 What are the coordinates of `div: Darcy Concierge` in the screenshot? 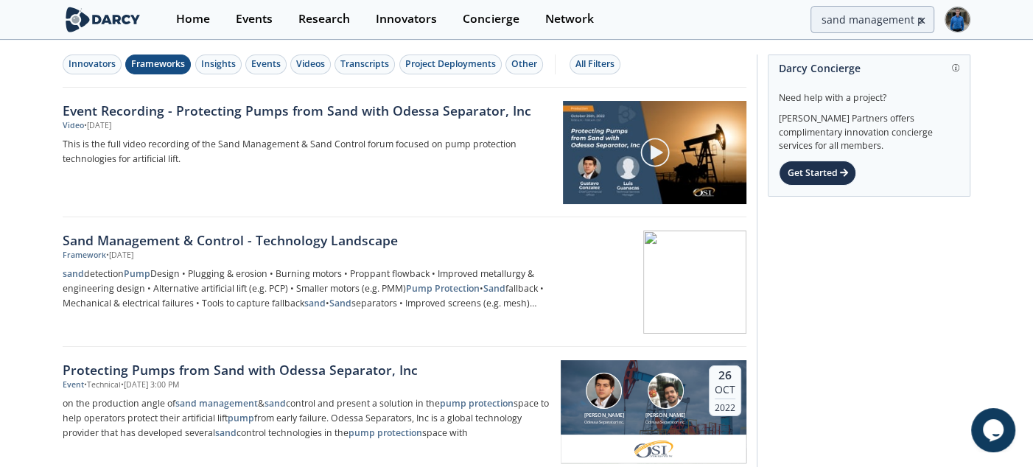 It's located at (868, 68).